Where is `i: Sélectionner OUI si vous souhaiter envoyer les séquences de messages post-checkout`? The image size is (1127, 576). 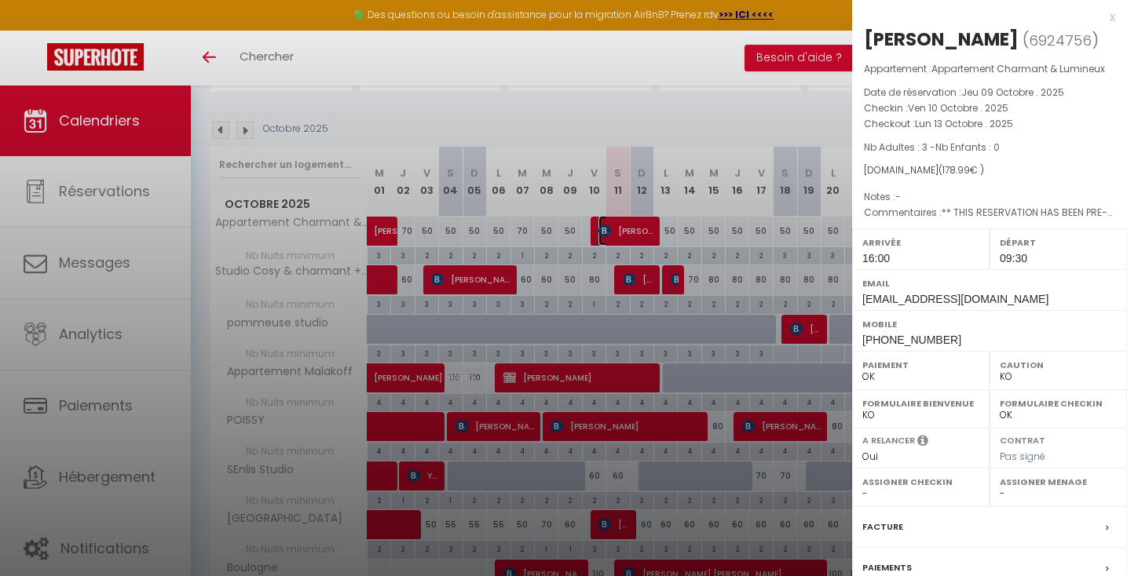 i: Sélectionner OUI si vous souhaiter envoyer les séquences de messages post-checkout is located at coordinates (923, 443).